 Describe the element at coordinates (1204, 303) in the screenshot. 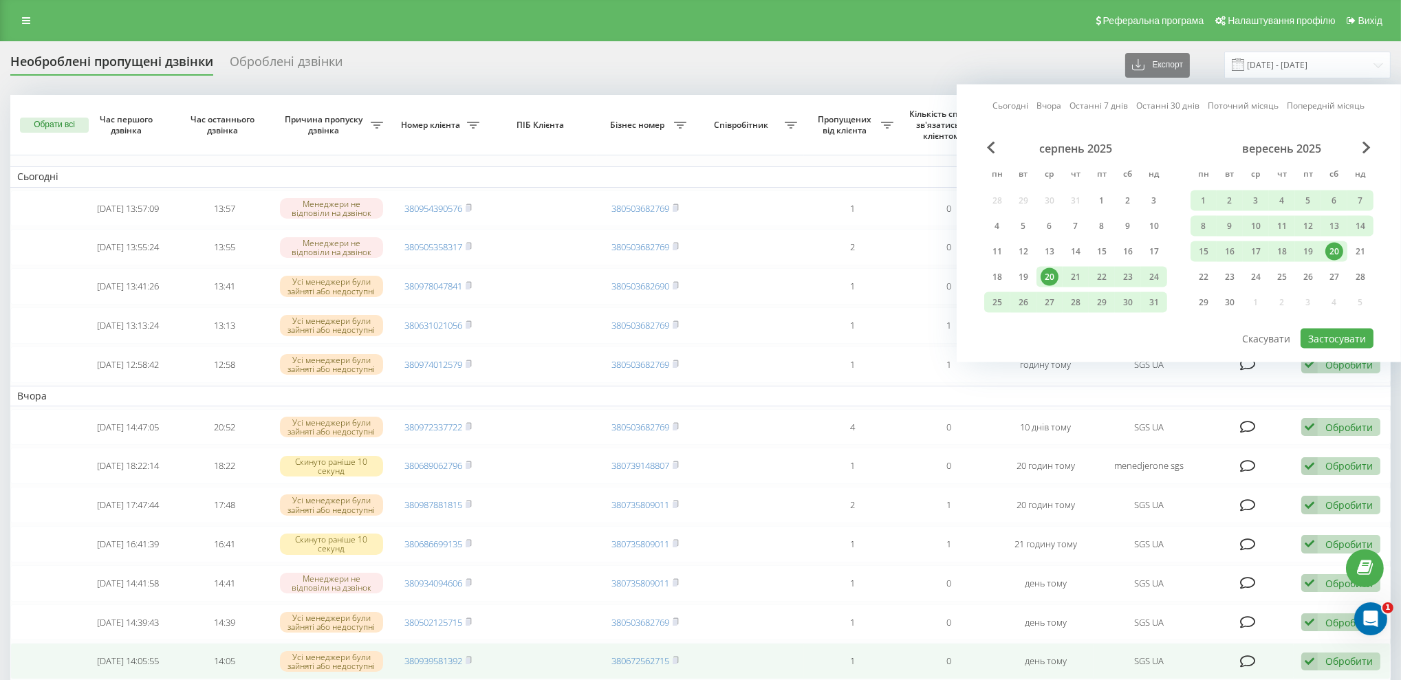

I see `div: пн 29 вер 2025 р.` at that location.